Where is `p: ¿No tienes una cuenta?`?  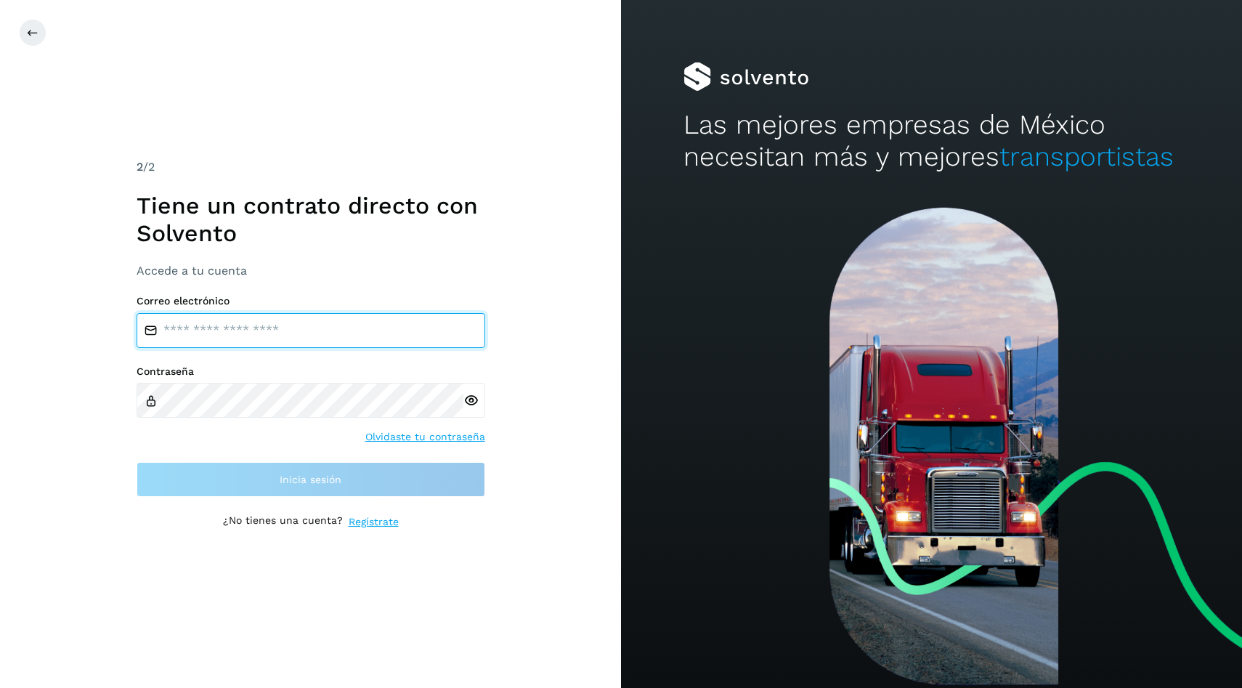
p: ¿No tienes una cuenta? is located at coordinates (283, 522).